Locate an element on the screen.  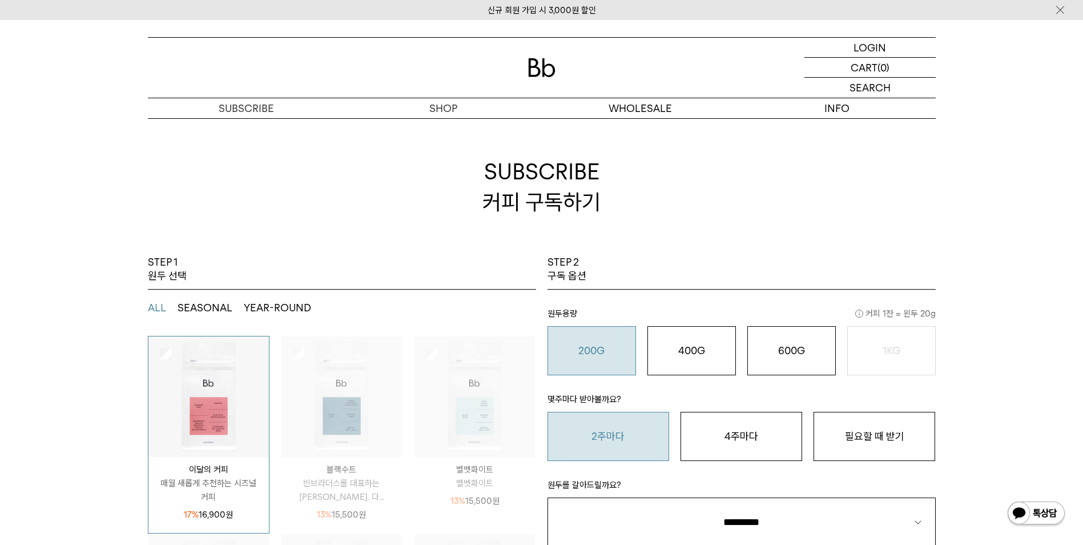
p: STEP 2 구독 옵션 is located at coordinates (567, 269).